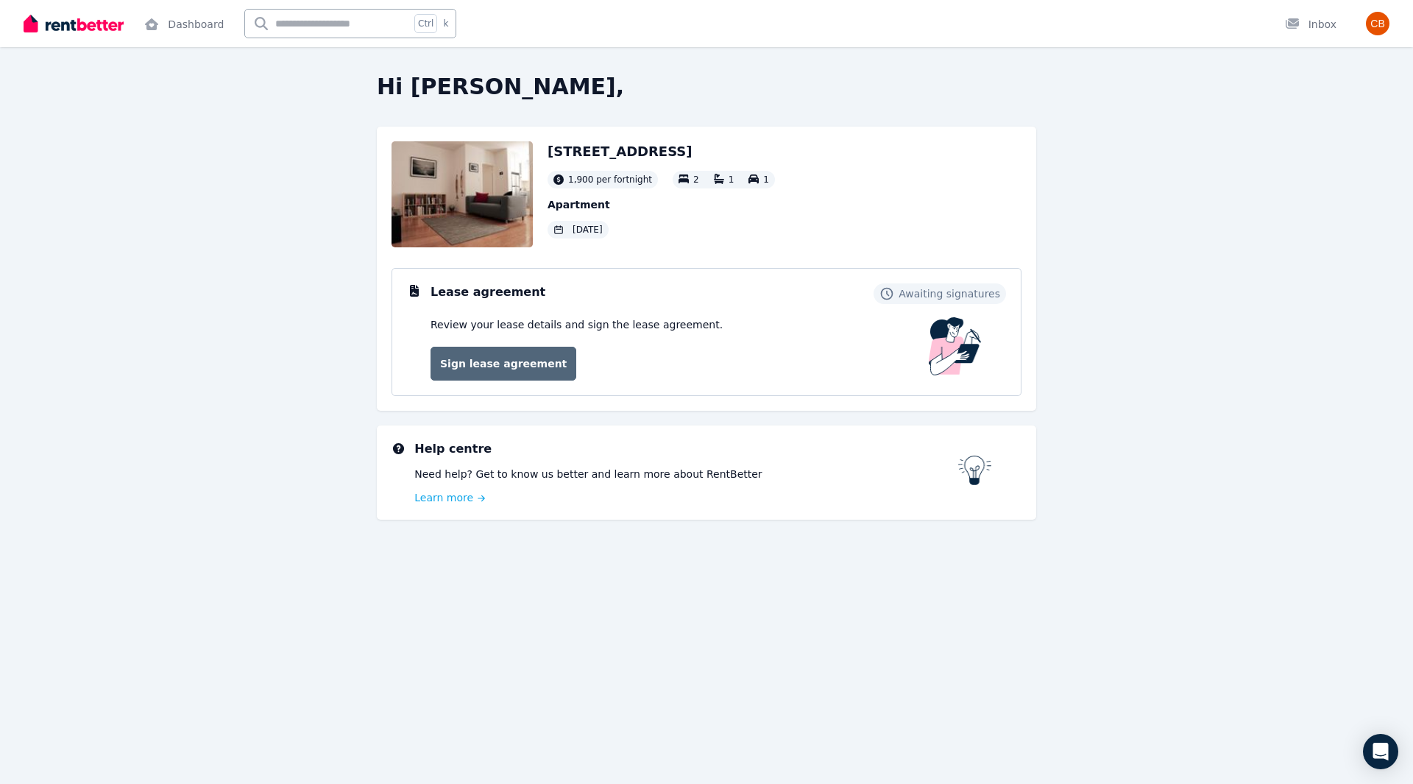 This screenshot has width=1413, height=784. I want to click on span: Awaiting signatures, so click(950, 294).